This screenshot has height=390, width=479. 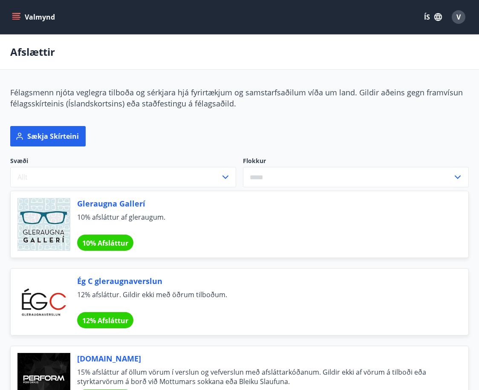 What do you see at coordinates (105, 243) in the screenshot?
I see `span: 10% Afsláttur` at bounding box center [105, 243].